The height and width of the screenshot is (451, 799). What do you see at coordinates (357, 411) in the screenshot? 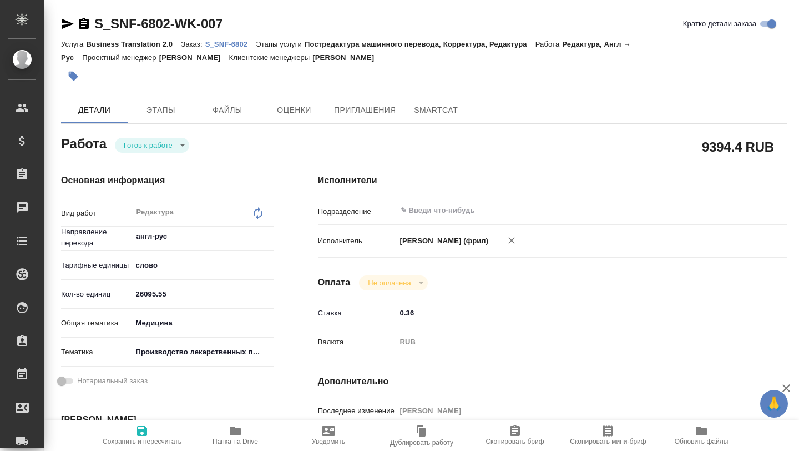
I see `p: Последнее изменение` at bounding box center [357, 411].